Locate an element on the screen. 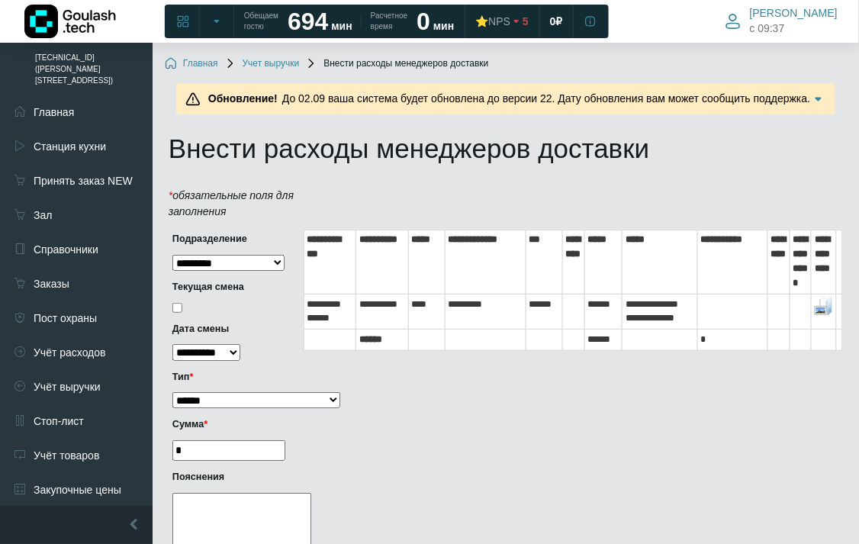 The height and width of the screenshot is (544, 859). p: обязательные поля для заполнения is located at coordinates (236, 204).